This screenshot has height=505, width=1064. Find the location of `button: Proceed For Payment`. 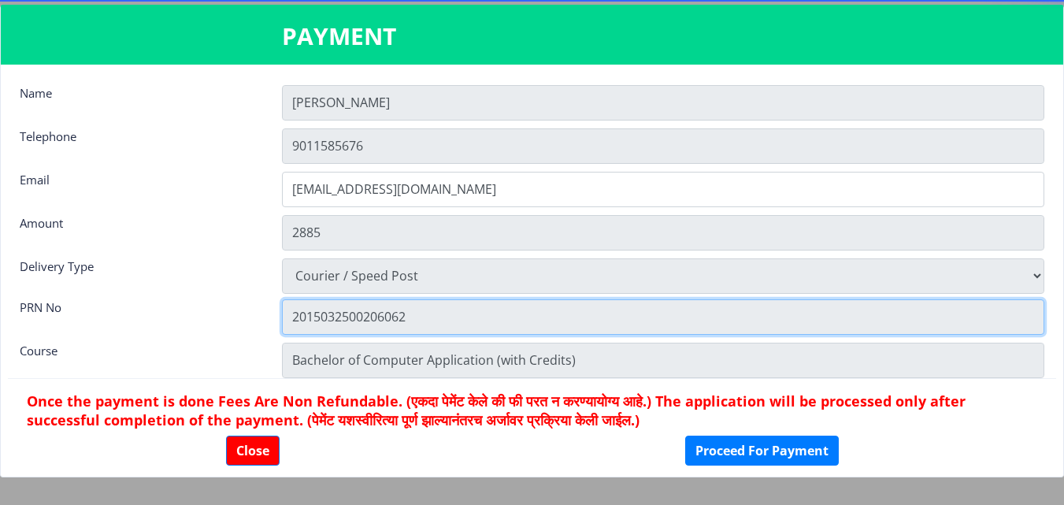

button: Proceed For Payment is located at coordinates (762, 451).